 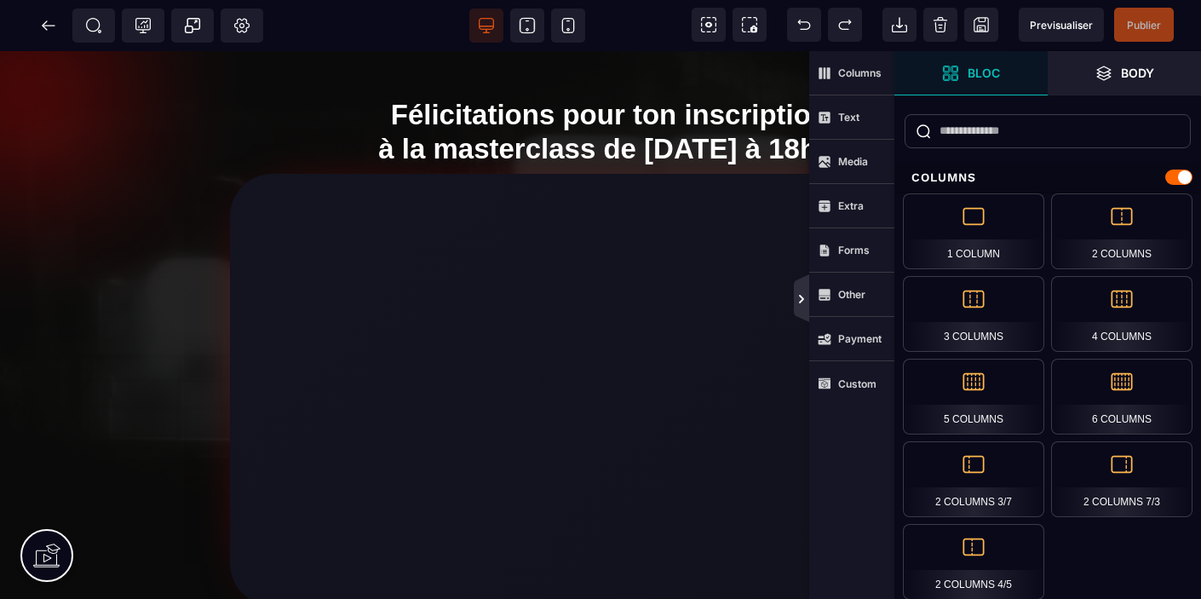 I want to click on strong: Other, so click(x=852, y=294).